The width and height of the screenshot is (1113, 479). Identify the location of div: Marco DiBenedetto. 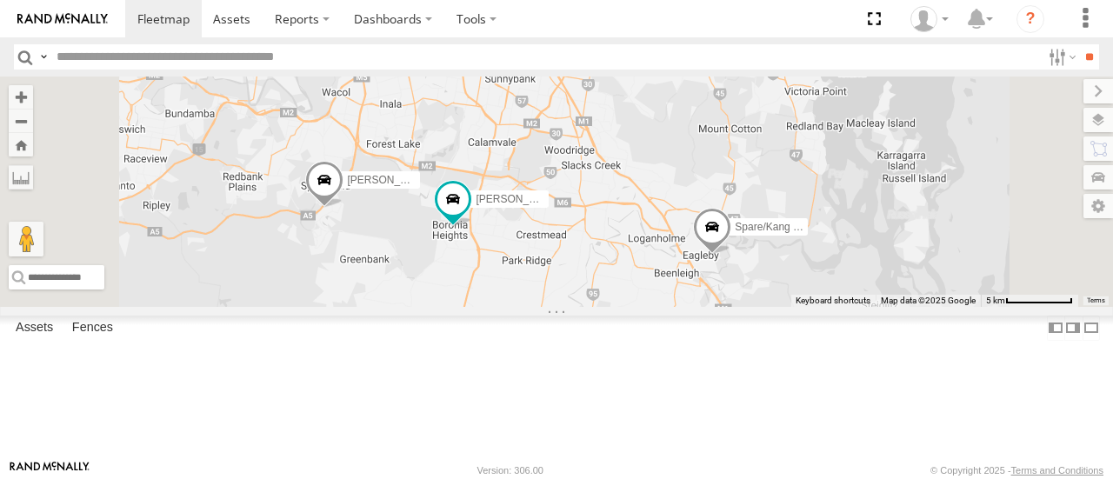
(929, 19).